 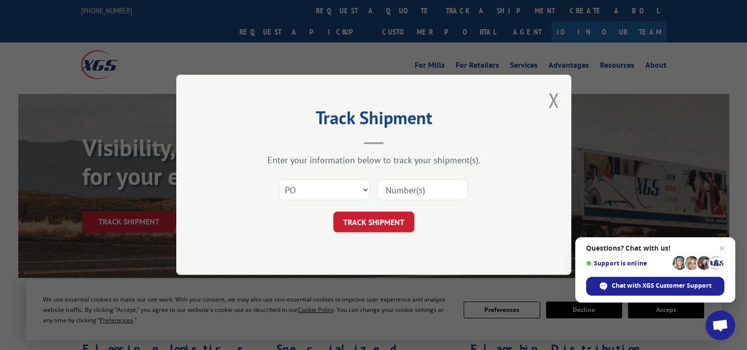 I want to click on span: Questions? Chat with us!, so click(x=655, y=248).